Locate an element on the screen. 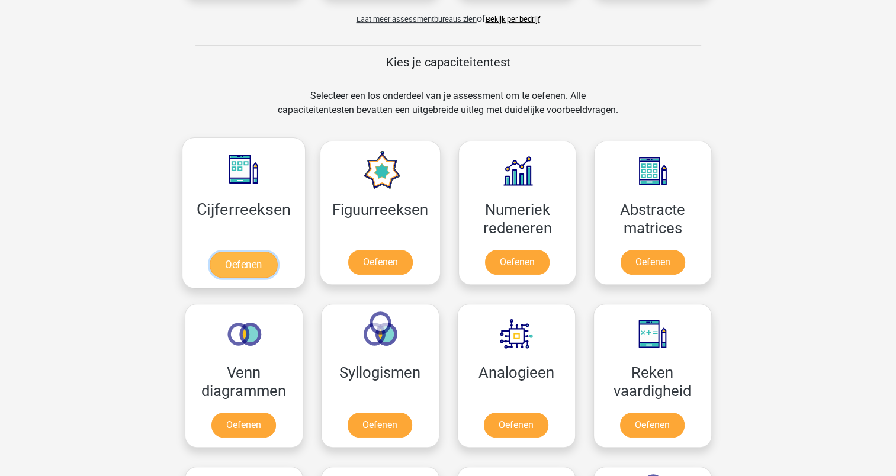  a: Bekijk per bedrijf is located at coordinates (513, 19).